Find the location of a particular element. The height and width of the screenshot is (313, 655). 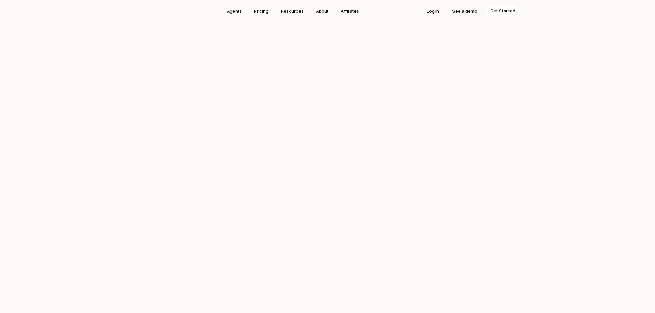

p: About is located at coordinates (322, 11).